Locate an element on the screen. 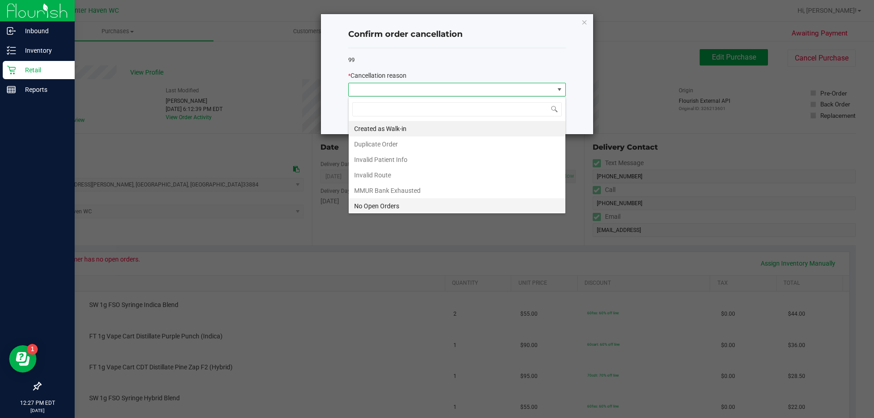  span: 99 is located at coordinates (351, 60).